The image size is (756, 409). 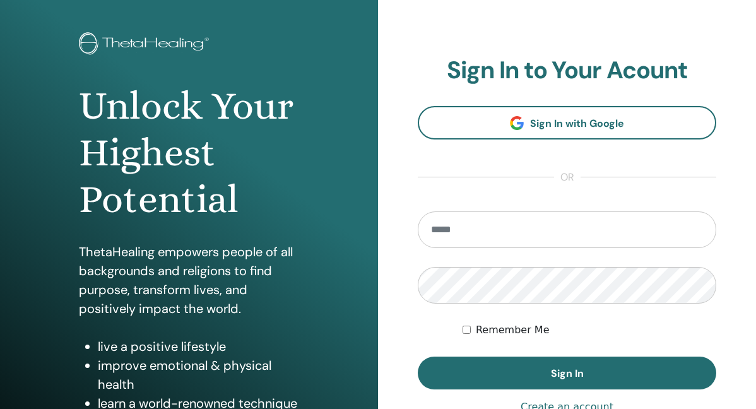 I want to click on div: Keep me authenticated indefinitely or until I manually logout, so click(x=589, y=330).